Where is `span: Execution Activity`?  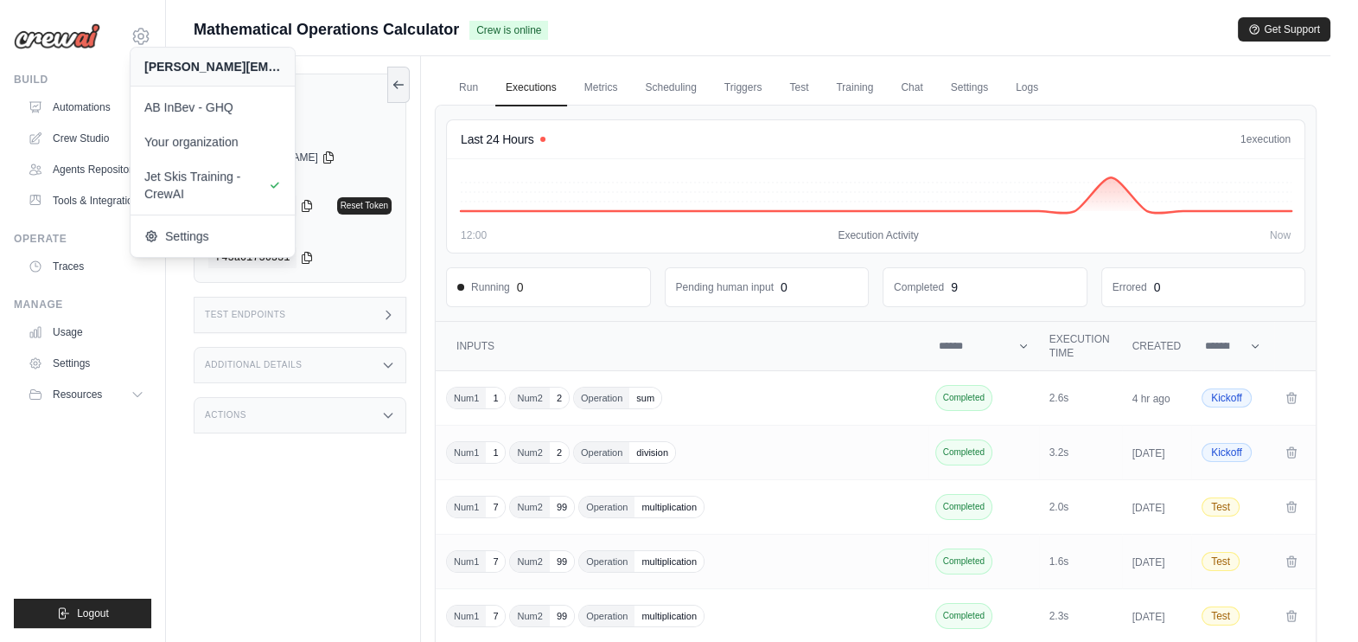
span: Execution Activity is located at coordinates (878, 235).